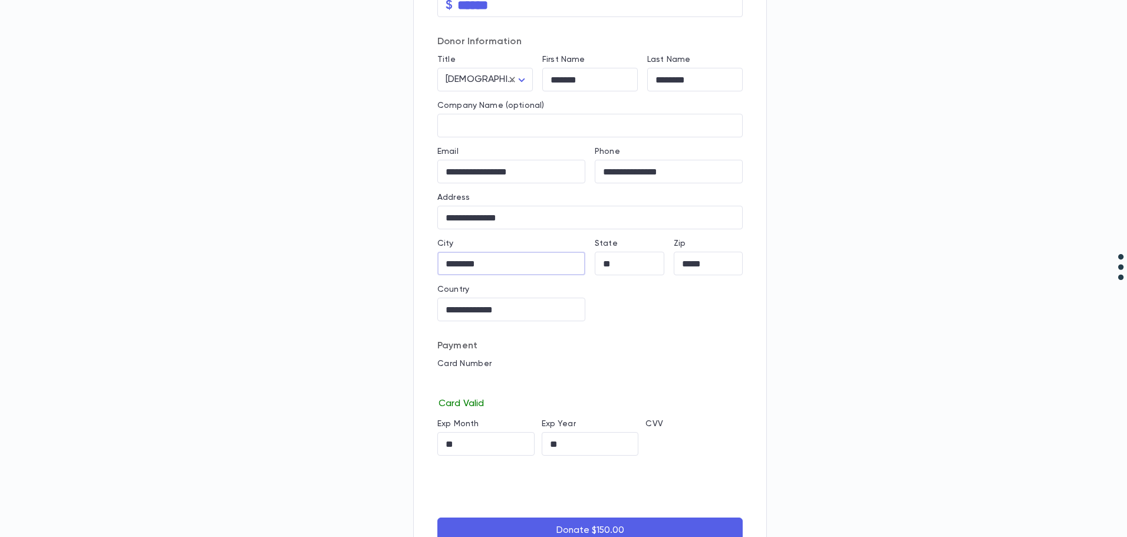  What do you see at coordinates (458, 424) in the screenshot?
I see `label: Exp Month` at bounding box center [458, 424].